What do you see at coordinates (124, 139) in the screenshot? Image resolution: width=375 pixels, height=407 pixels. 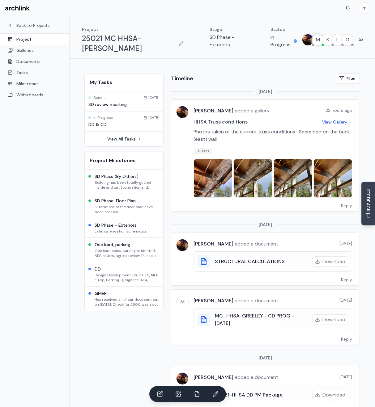 I see `a: View All Tasks` at bounding box center [124, 139].